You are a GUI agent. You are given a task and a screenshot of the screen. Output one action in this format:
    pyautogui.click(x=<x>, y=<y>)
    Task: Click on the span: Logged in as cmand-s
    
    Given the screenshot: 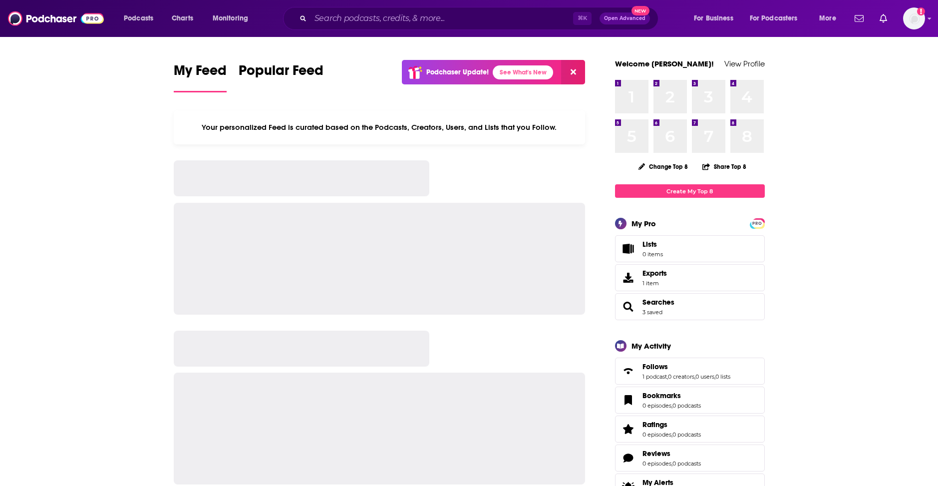 What is the action you would take?
    pyautogui.click(x=914, y=18)
    